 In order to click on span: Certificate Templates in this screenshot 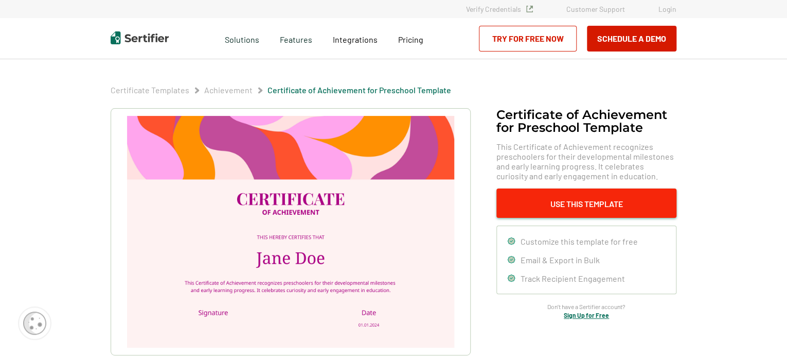, I will do `click(150, 90)`.